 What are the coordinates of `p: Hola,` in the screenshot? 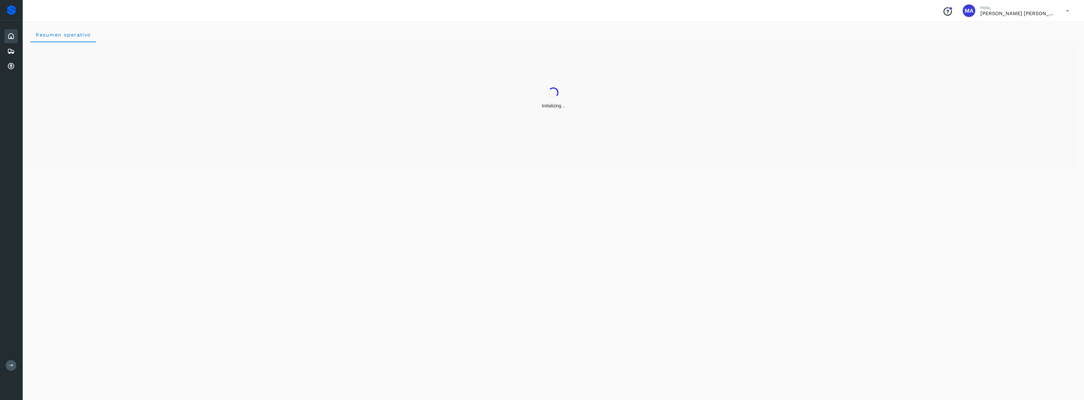 It's located at (1018, 8).